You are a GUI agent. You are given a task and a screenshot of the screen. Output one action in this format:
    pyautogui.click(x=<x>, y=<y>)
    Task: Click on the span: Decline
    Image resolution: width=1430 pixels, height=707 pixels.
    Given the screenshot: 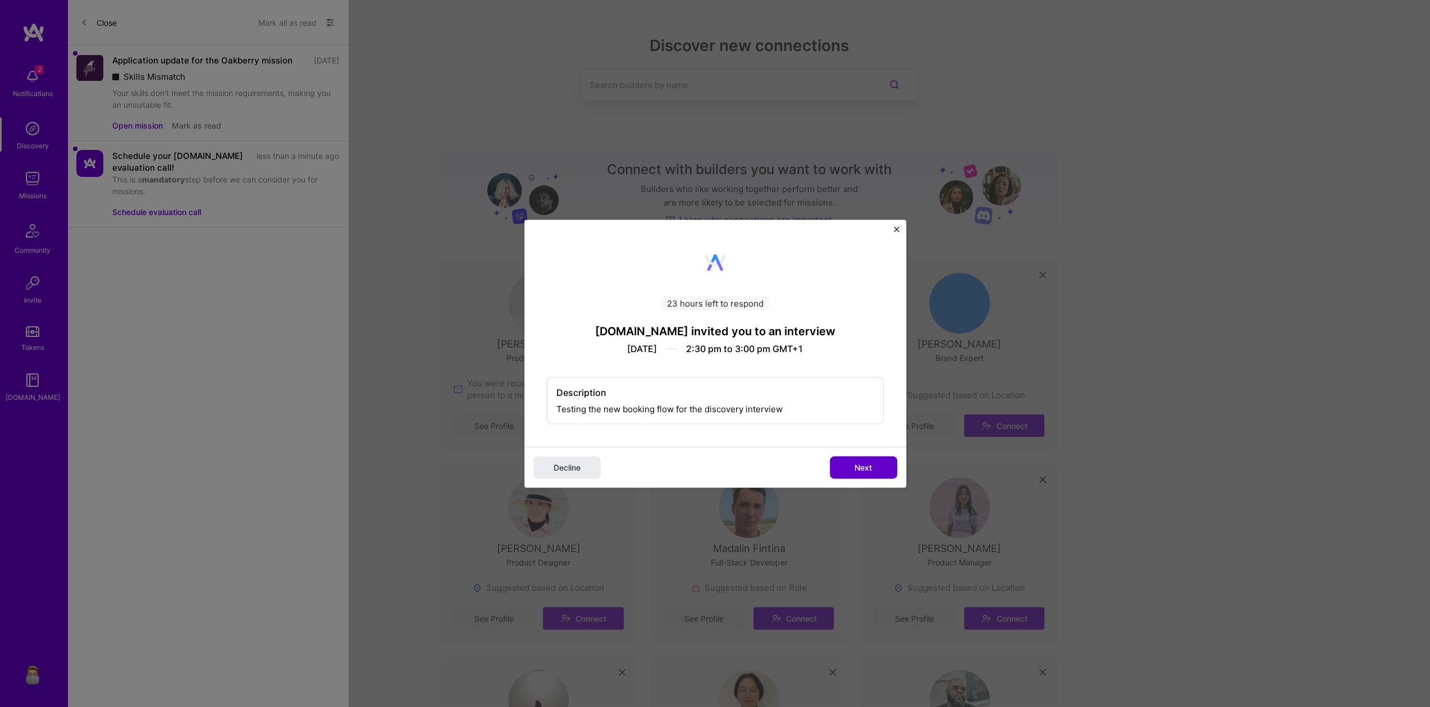 What is the action you would take?
    pyautogui.click(x=567, y=467)
    